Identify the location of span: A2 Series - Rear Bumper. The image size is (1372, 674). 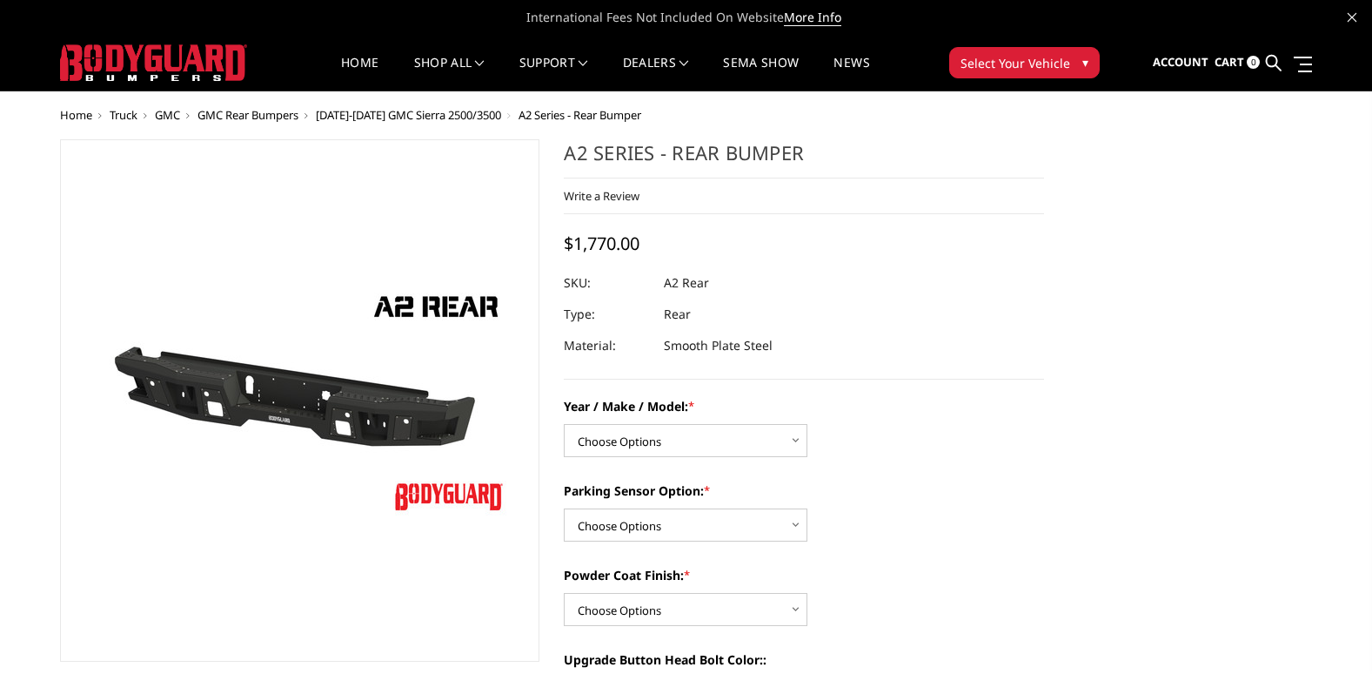
(580, 115).